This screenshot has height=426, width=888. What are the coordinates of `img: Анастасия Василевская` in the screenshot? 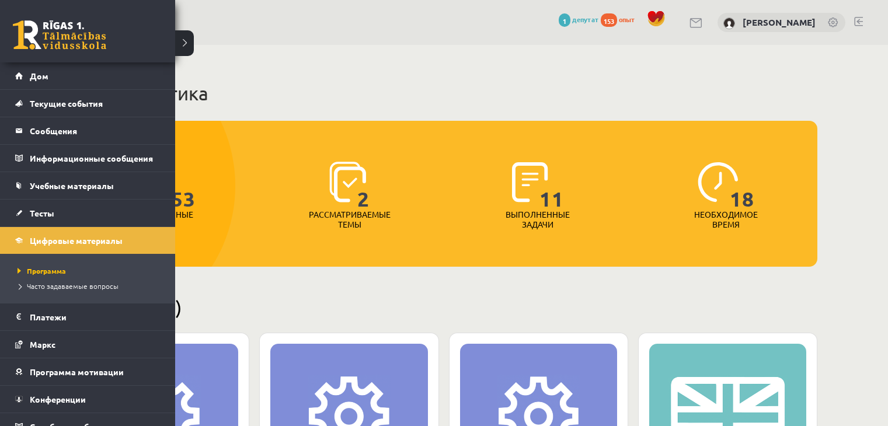 It's located at (729, 23).